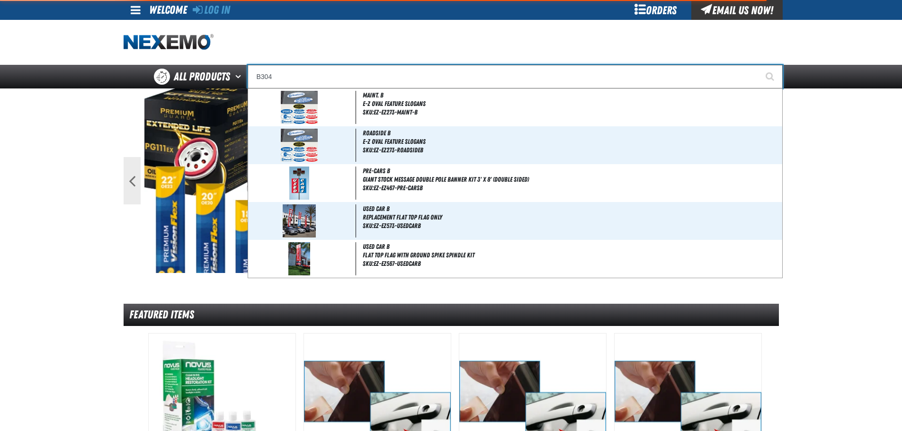  Describe the element at coordinates (571, 179) in the screenshot. I see `span: Giant Stock Message Double Pole Banner Kit 3' x 8' (double sided)` at that location.